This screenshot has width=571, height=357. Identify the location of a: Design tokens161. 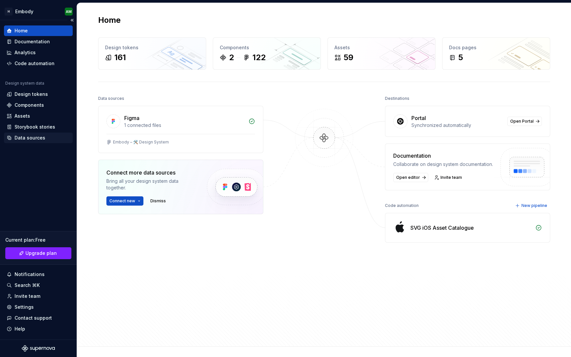
(152, 53).